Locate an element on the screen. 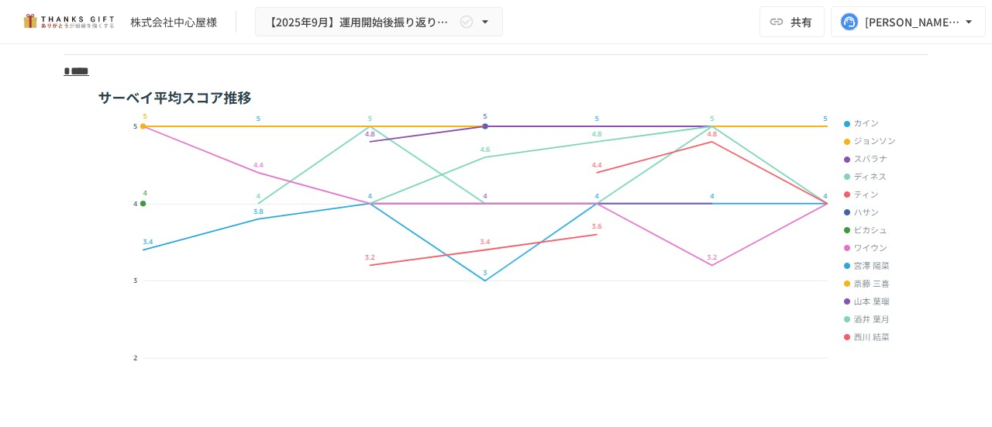 The width and height of the screenshot is (992, 427). div: 株式会社中心屋様 is located at coordinates (174, 22).